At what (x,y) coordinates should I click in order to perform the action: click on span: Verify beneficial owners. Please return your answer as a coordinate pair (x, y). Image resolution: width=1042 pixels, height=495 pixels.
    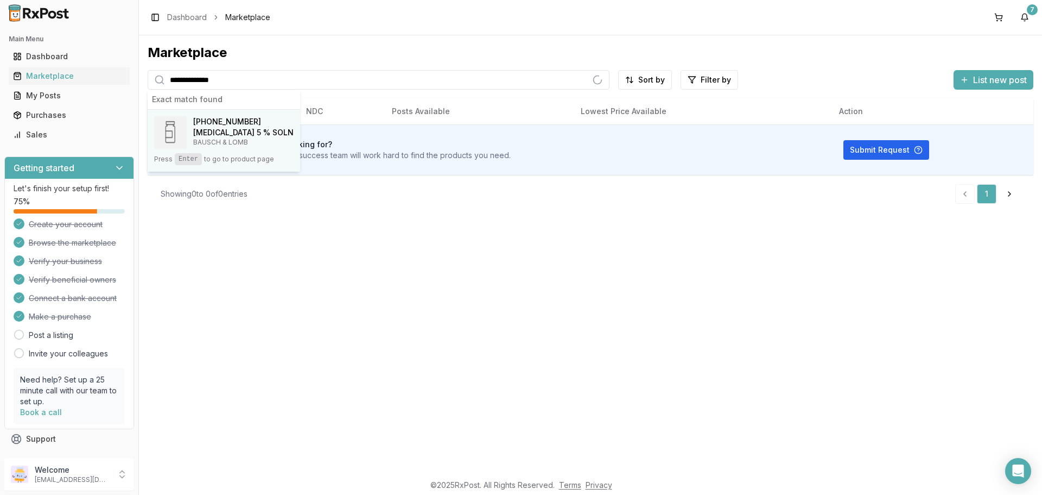
    Looking at the image, I should click on (72, 280).